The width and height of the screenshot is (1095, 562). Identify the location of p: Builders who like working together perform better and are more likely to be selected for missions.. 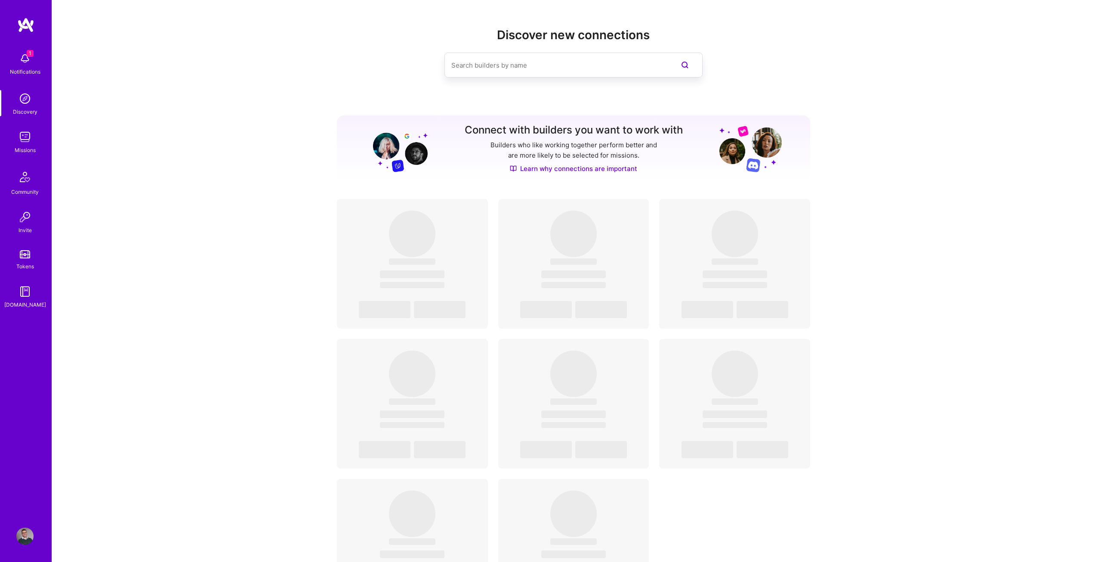
(574, 150).